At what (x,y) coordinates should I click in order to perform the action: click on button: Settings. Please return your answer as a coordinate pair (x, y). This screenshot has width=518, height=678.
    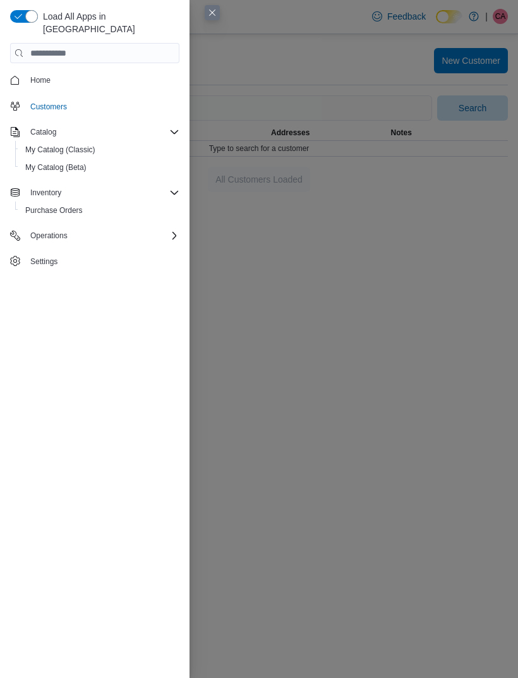
    Looking at the image, I should click on (95, 261).